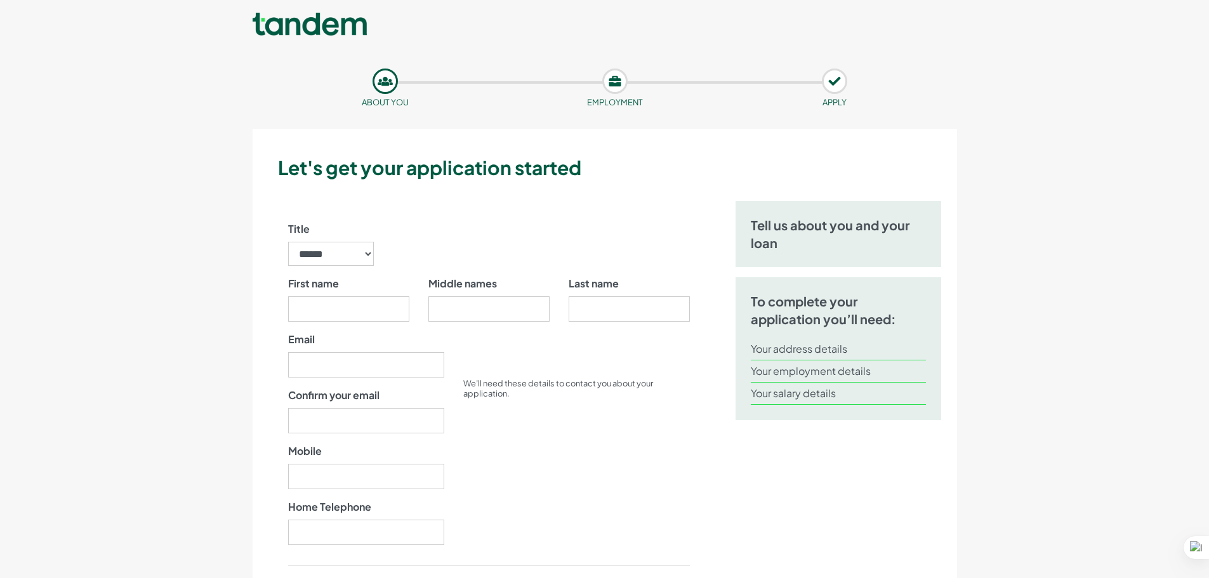 This screenshot has width=1209, height=578. Describe the element at coordinates (834, 102) in the screenshot. I see `small: APPLY` at that location.